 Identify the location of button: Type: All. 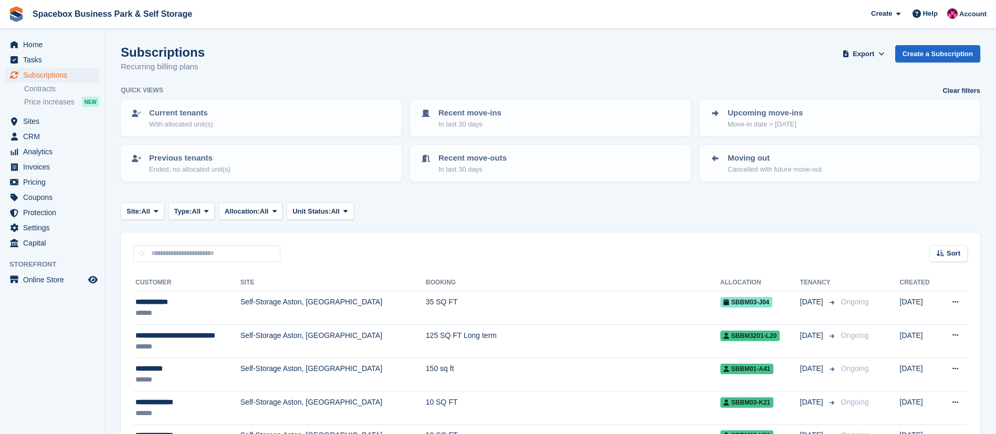
(192, 211).